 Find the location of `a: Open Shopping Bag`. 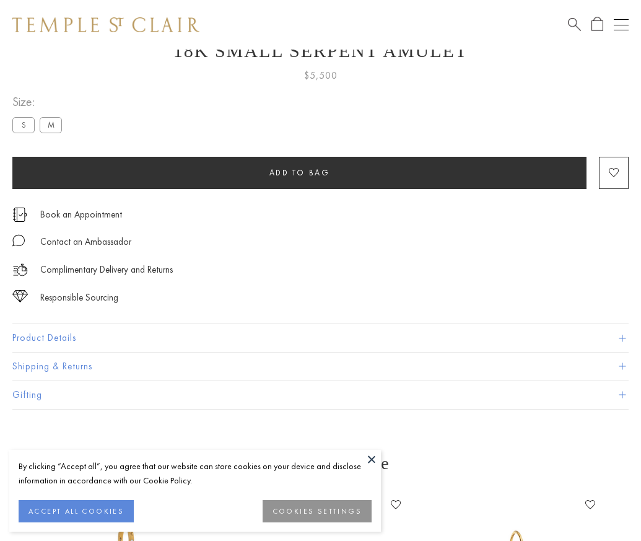

a: Open Shopping Bag is located at coordinates (597, 24).